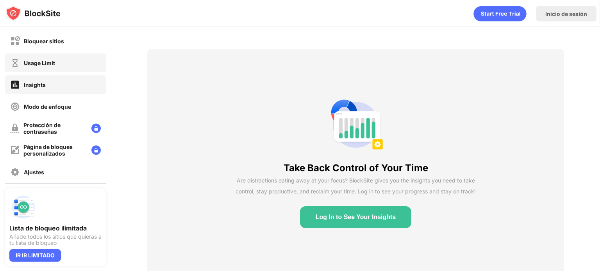 The image size is (600, 271). Describe the element at coordinates (355, 186) in the screenshot. I see `div: Are distractions eating away at your focus? BlockSite gives you the insights you need to take con...` at that location.